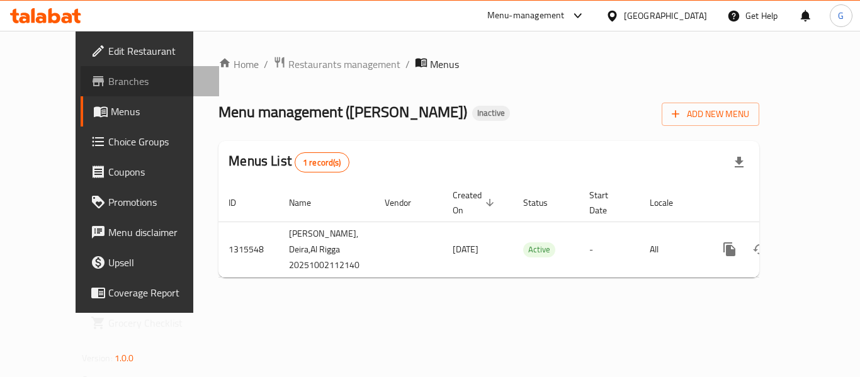 The image size is (860, 377). Describe the element at coordinates (672, 249) in the screenshot. I see `td: All` at that location.